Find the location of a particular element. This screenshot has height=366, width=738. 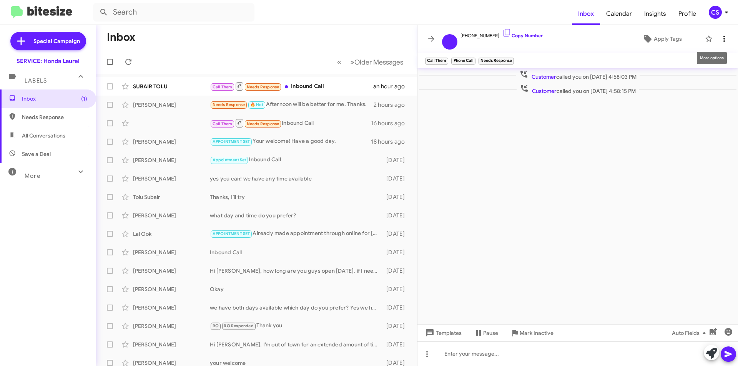

small: Phone Call is located at coordinates (463, 61).